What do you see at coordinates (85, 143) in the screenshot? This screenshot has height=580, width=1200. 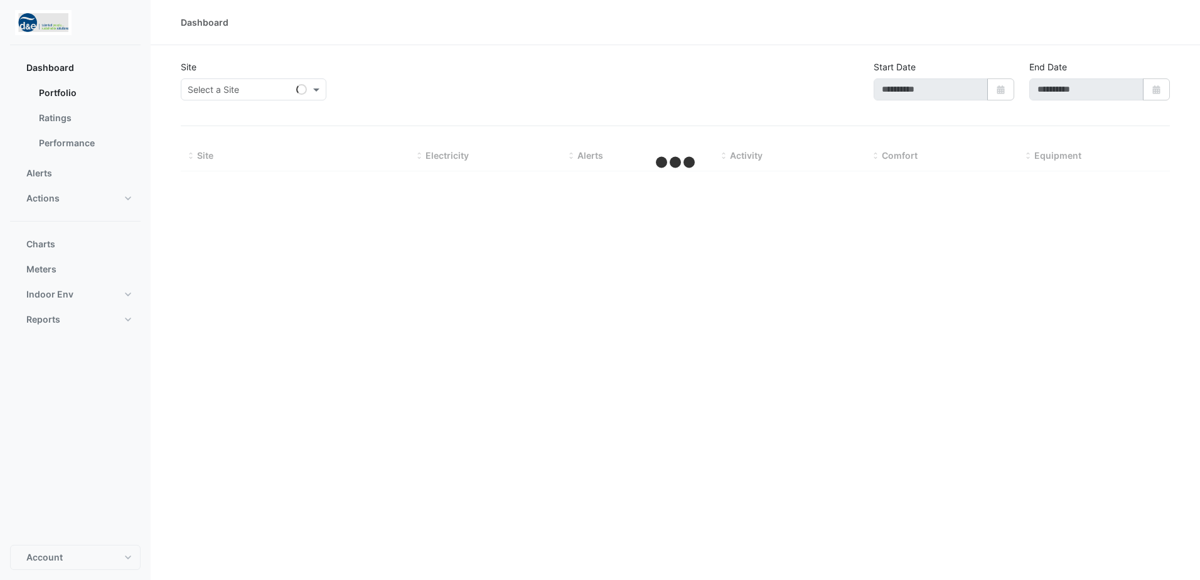 I see `a: Performance` at bounding box center [85, 143].